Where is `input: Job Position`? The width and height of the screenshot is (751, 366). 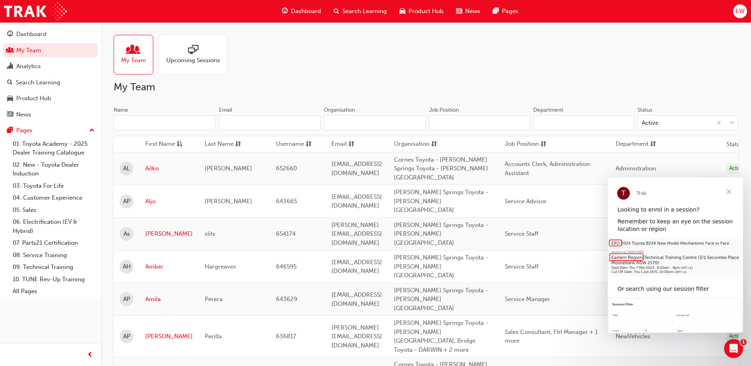 input: Job Position is located at coordinates (480, 123).